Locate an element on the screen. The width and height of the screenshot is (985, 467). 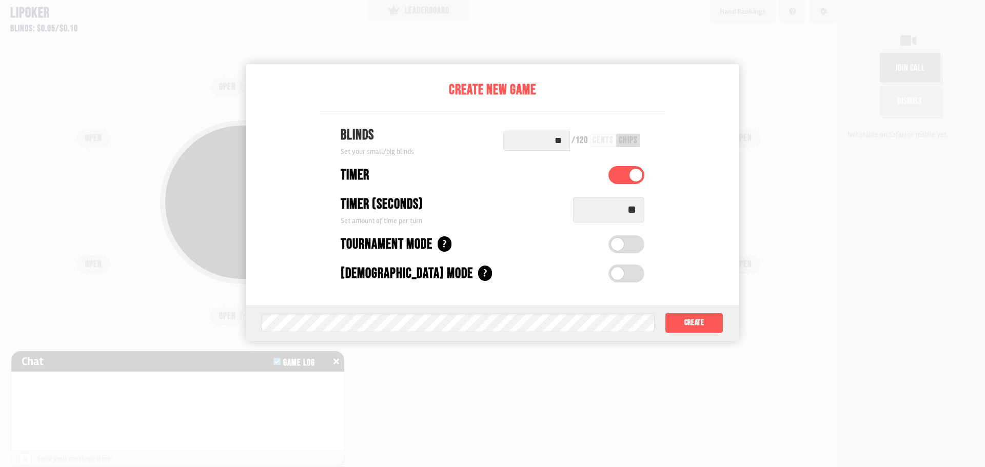
div: / 120 is located at coordinates (580, 141).